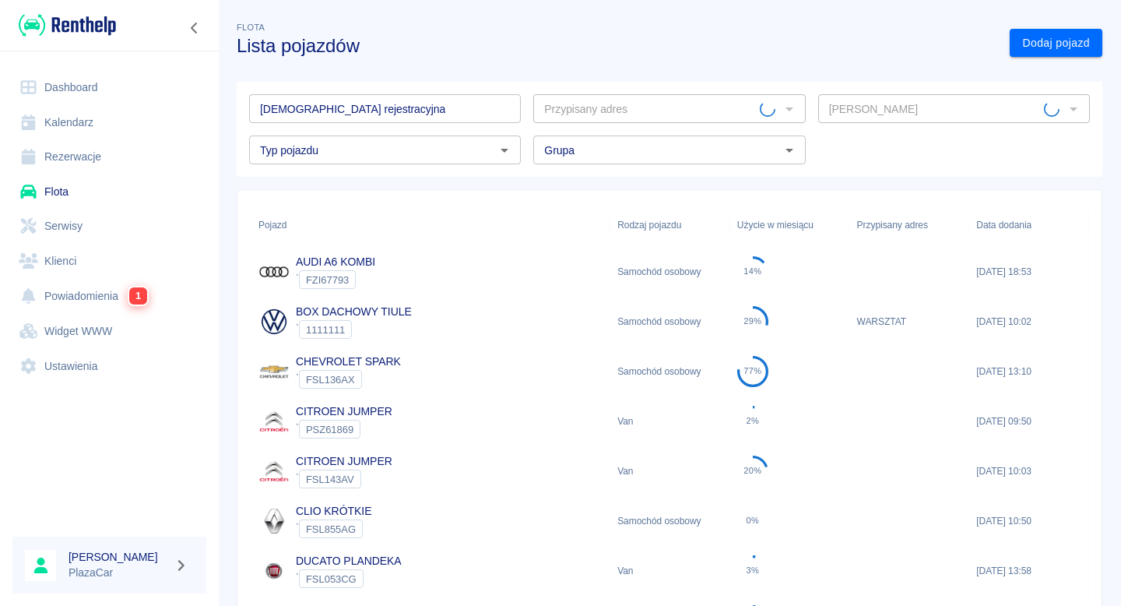  I want to click on button: Zwiń nawigację, so click(195, 28).